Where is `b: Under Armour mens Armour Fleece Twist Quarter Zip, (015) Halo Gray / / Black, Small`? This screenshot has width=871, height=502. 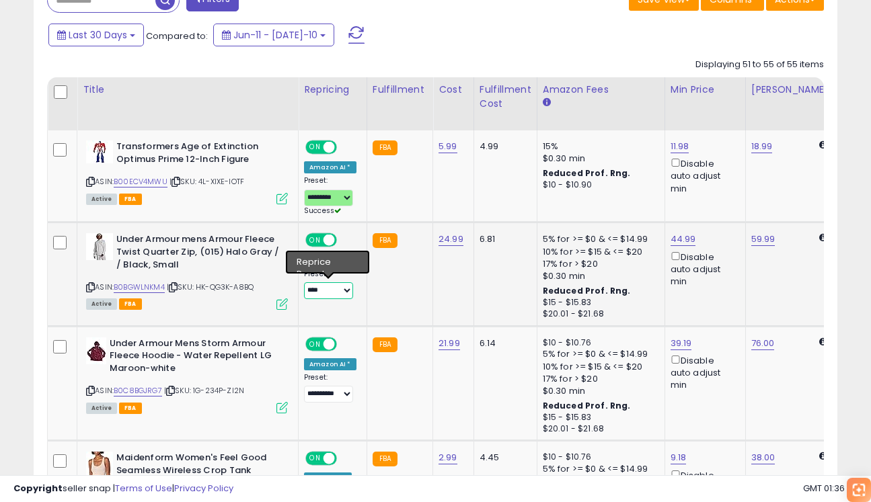 b: Under Armour mens Armour Fleece Twist Quarter Zip, (015) Halo Gray / / Black, Small is located at coordinates (198, 254).